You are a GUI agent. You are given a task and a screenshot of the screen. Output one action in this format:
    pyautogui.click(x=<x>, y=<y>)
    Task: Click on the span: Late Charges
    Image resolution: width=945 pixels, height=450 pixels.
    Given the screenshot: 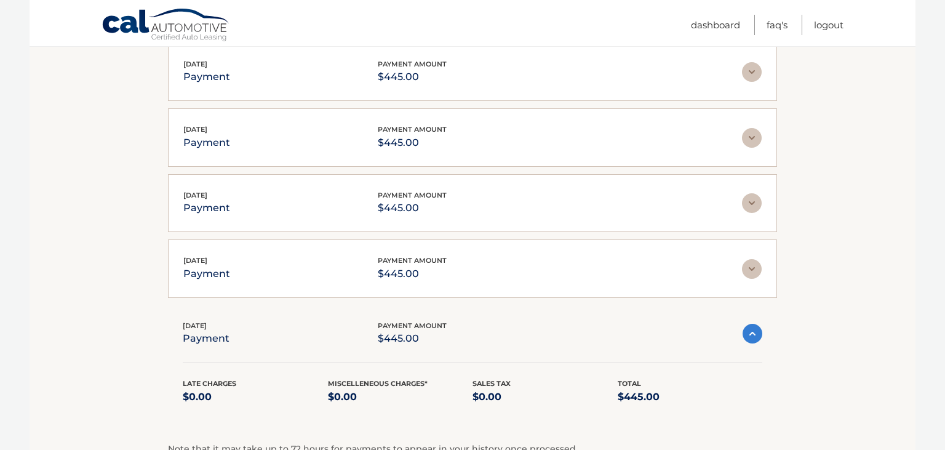 What is the action you would take?
    pyautogui.click(x=209, y=383)
    